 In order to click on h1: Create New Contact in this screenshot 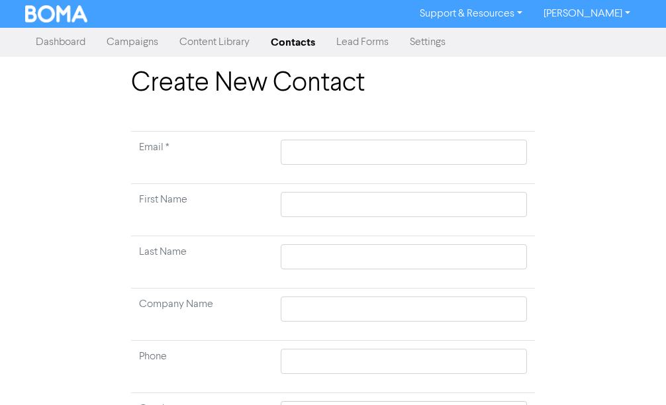, I will do `click(333, 83)`.